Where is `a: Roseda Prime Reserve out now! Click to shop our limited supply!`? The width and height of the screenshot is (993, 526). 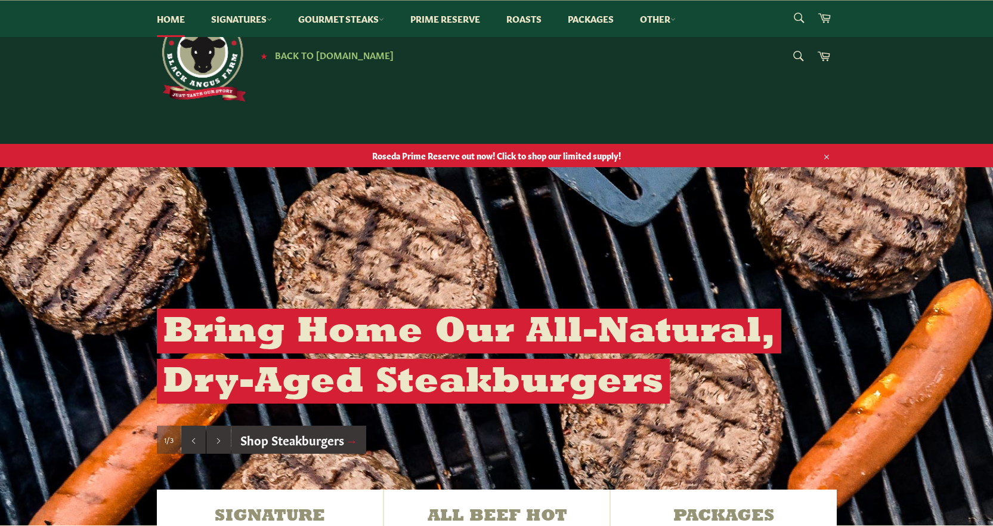 a: Roseda Prime Reserve out now! Click to shop our limited supply! is located at coordinates (497, 155).